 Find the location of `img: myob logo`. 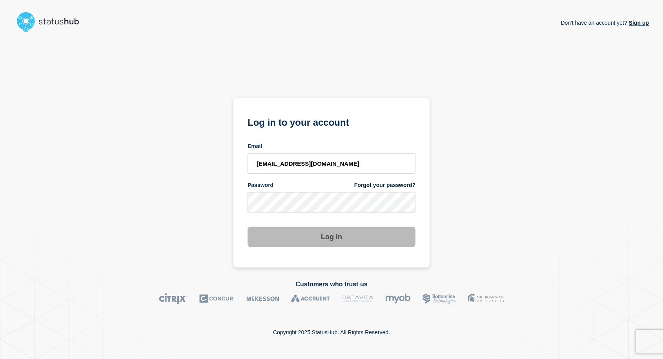

img: myob logo is located at coordinates (398, 298).